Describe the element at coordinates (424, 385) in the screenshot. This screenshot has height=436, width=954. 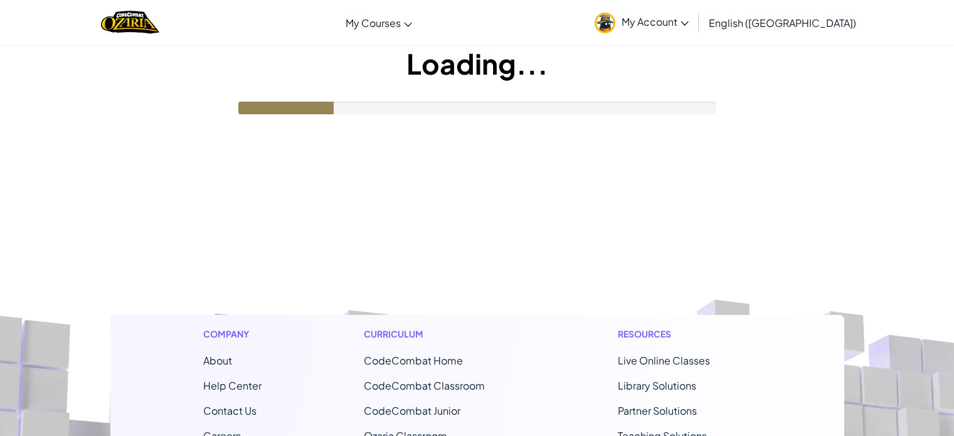
I see `a: CodeCombat Classroom` at that location.